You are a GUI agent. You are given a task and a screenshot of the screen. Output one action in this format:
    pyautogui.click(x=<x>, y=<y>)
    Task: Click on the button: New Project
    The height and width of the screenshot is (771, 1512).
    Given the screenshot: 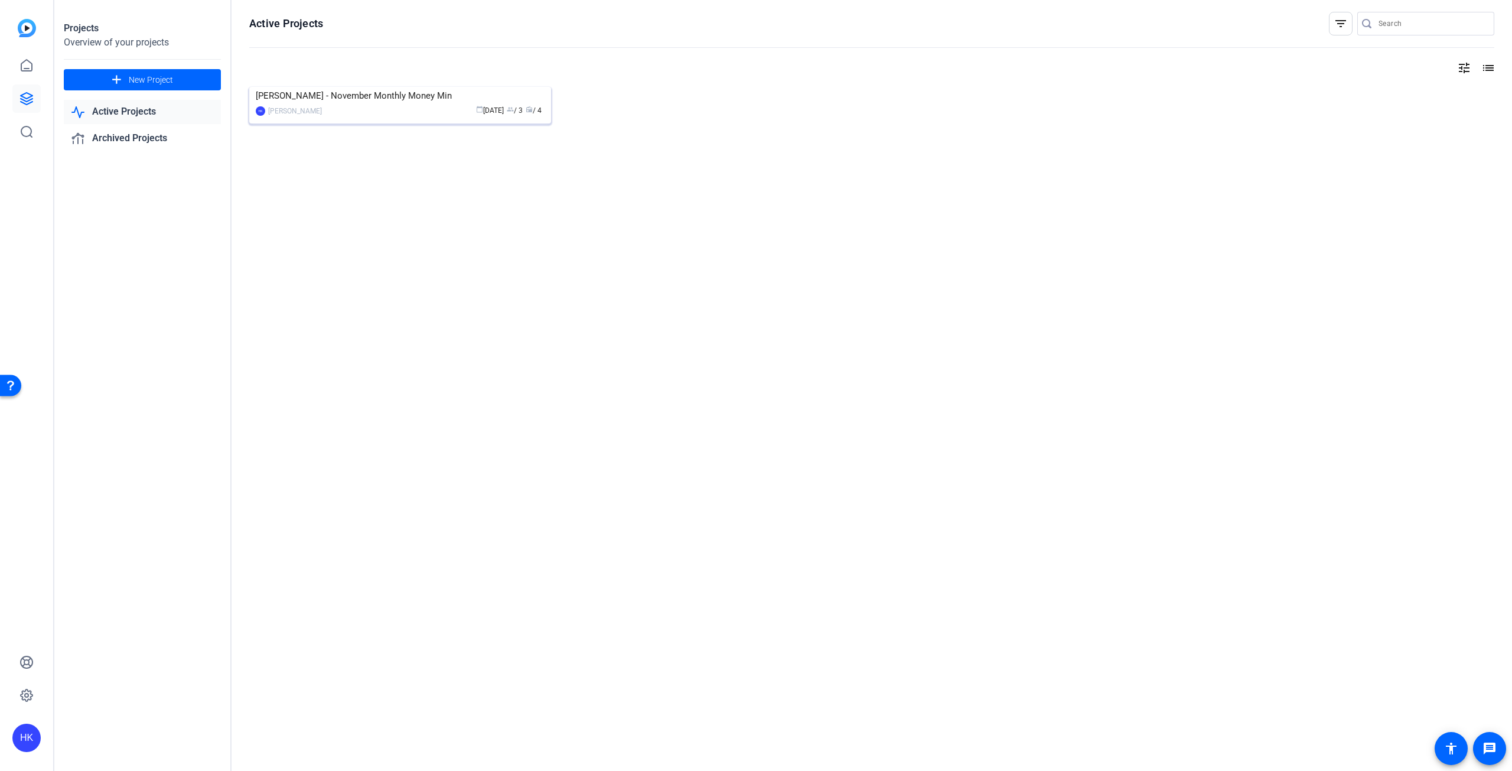 What is the action you would take?
    pyautogui.click(x=142, y=80)
    